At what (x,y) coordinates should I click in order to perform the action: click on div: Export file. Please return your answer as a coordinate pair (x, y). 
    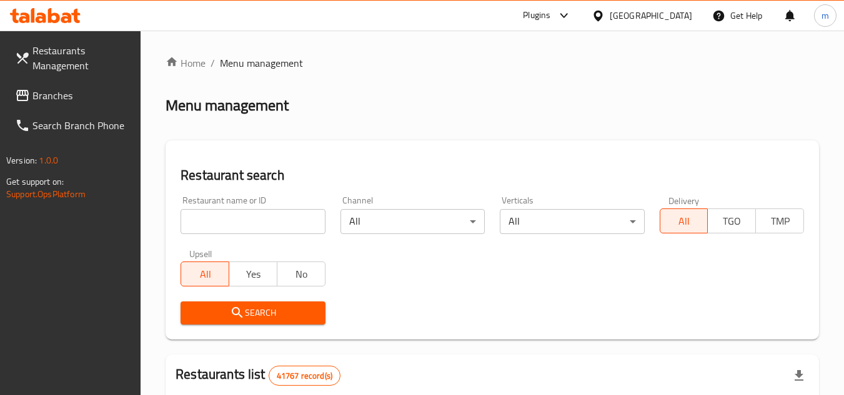
    Looking at the image, I should click on (799, 376).